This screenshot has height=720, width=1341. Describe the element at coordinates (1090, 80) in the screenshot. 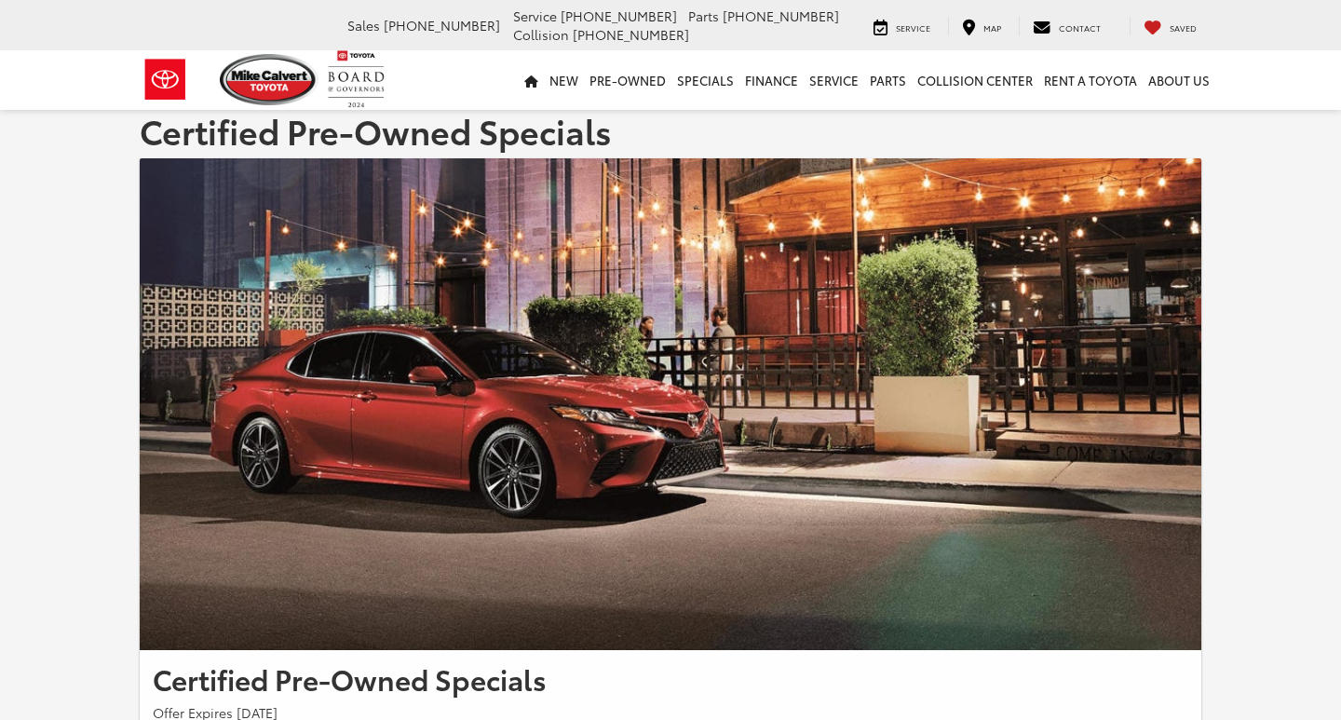

I see `a: Rent a Toyota` at that location.